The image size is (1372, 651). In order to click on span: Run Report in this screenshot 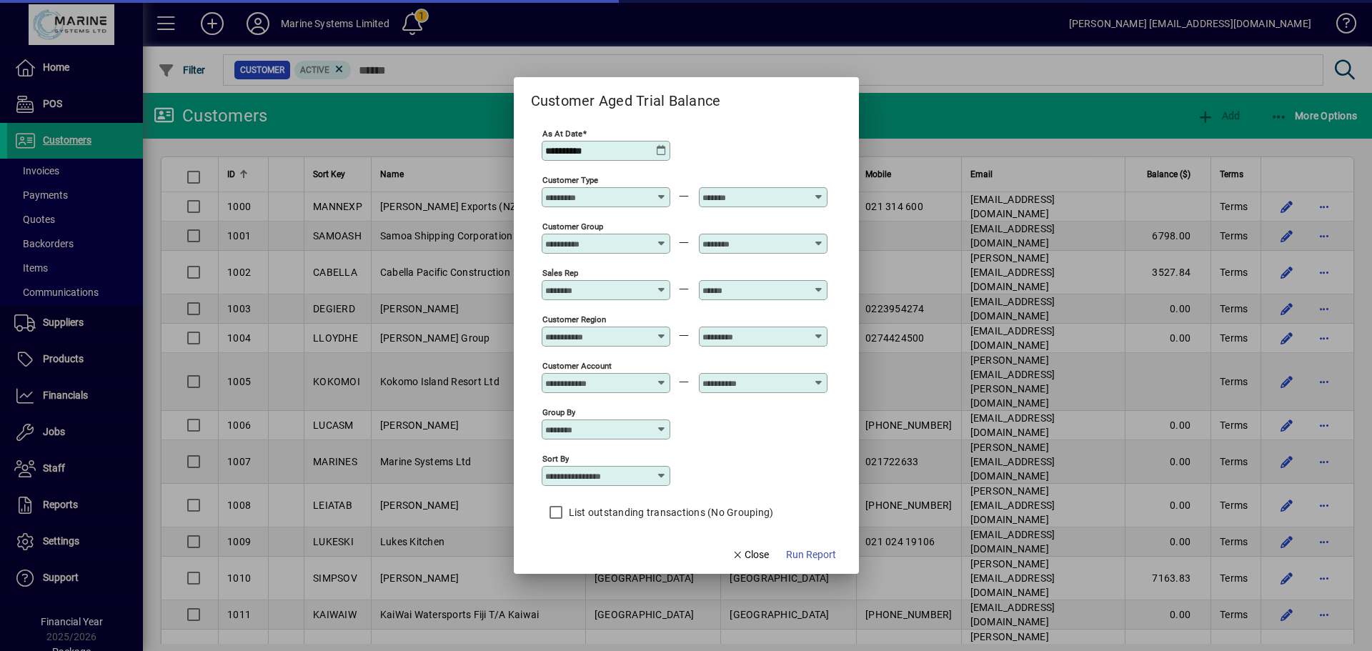, I will do `click(811, 555)`.